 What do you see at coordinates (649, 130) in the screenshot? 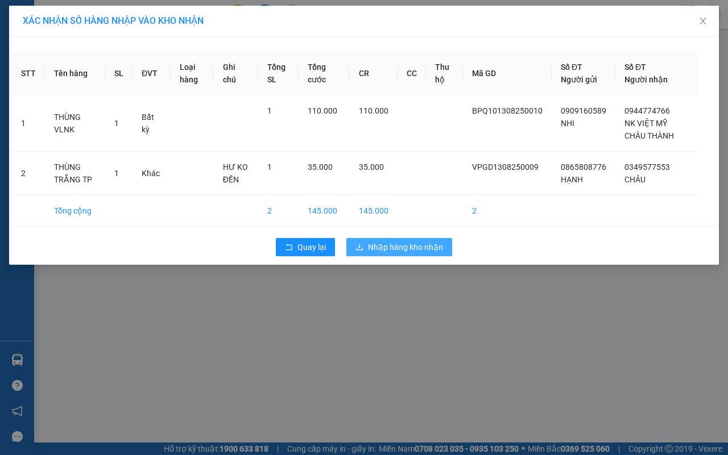
I see `span: NK VIỆT MỸ CHÂU THÀNH` at bounding box center [649, 130].